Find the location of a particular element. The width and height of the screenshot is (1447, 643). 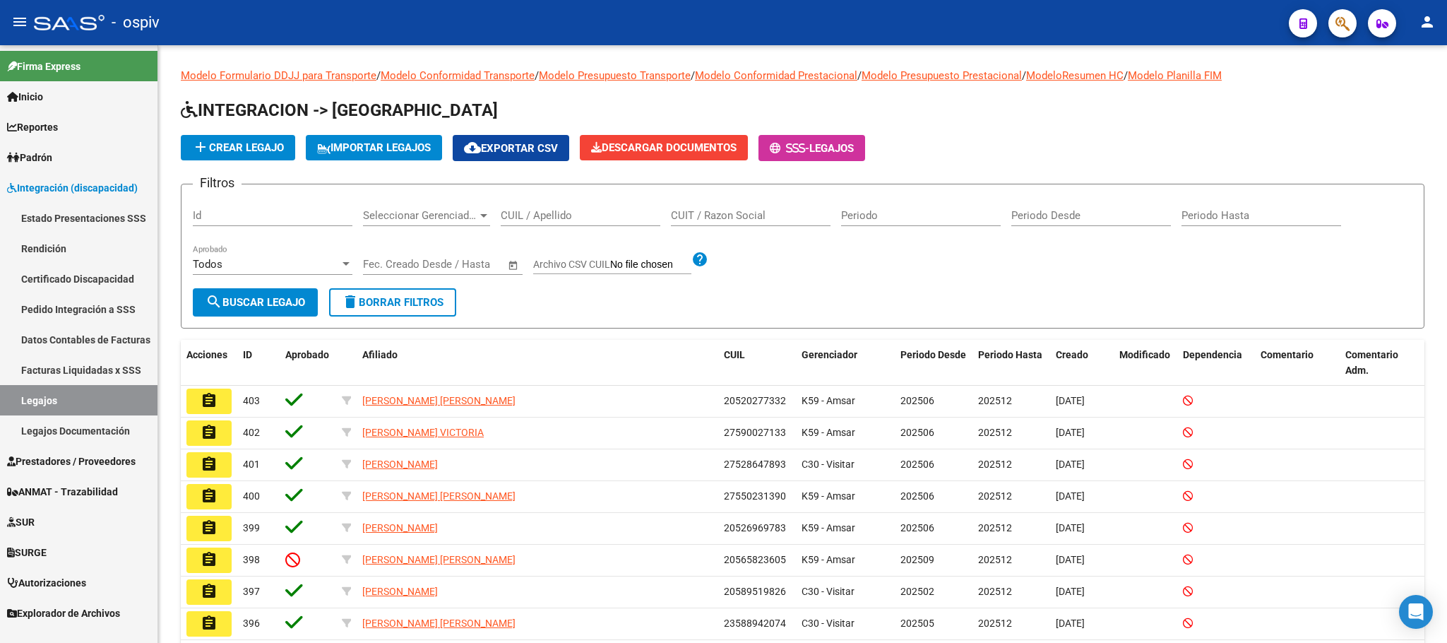

button: Buscar Legajo is located at coordinates (255, 302).